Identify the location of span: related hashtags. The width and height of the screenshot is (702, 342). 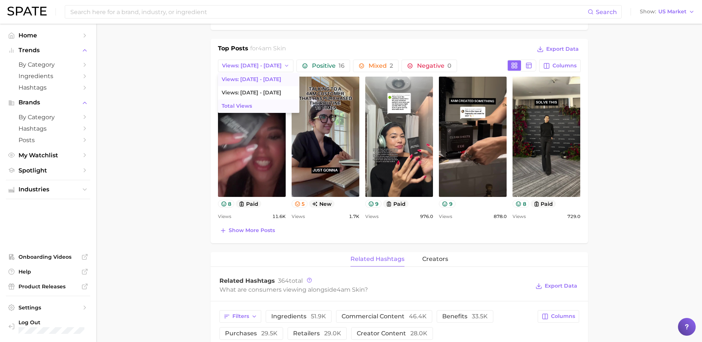
(378, 259).